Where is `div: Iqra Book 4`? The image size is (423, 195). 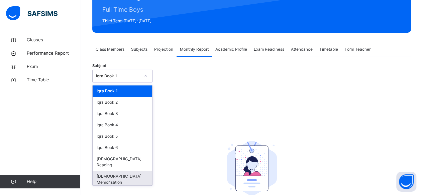 div: Iqra Book 4 is located at coordinates (122, 125).